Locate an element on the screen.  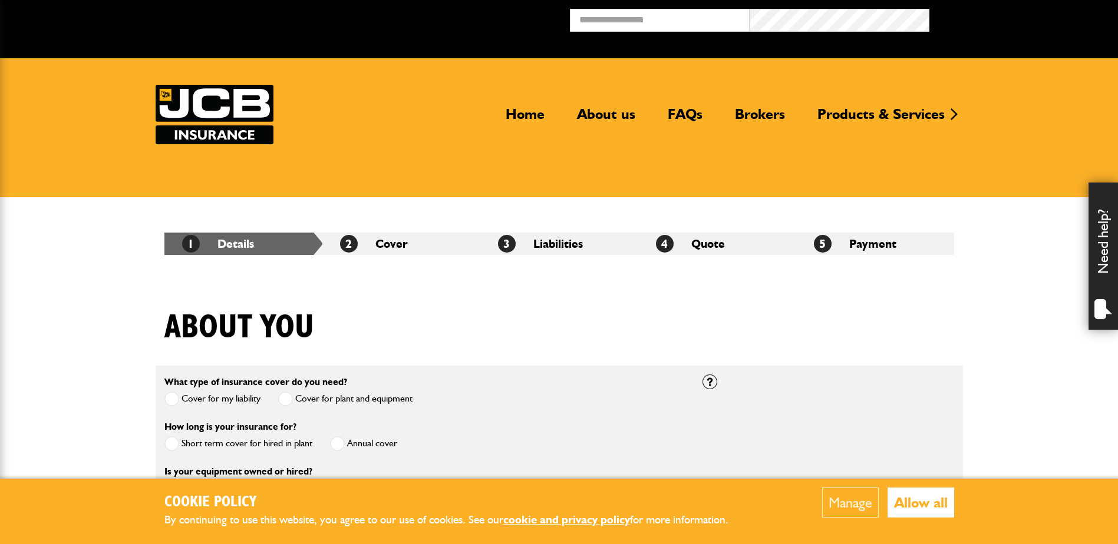
div: Need help? is located at coordinates (1103, 256).